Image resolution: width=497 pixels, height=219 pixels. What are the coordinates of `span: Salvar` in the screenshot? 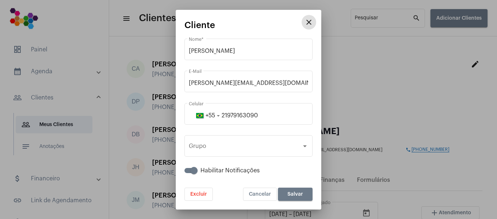 It's located at (295, 194).